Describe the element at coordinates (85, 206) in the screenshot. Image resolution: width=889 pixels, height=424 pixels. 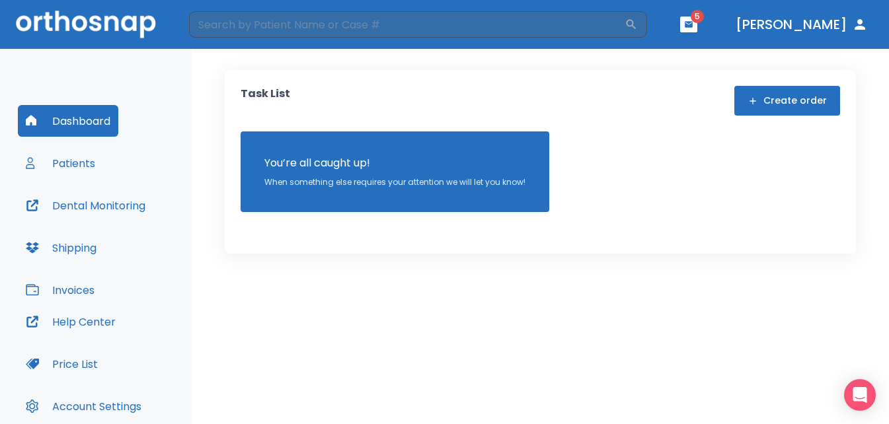
I see `button: Dental Monitoring` at that location.